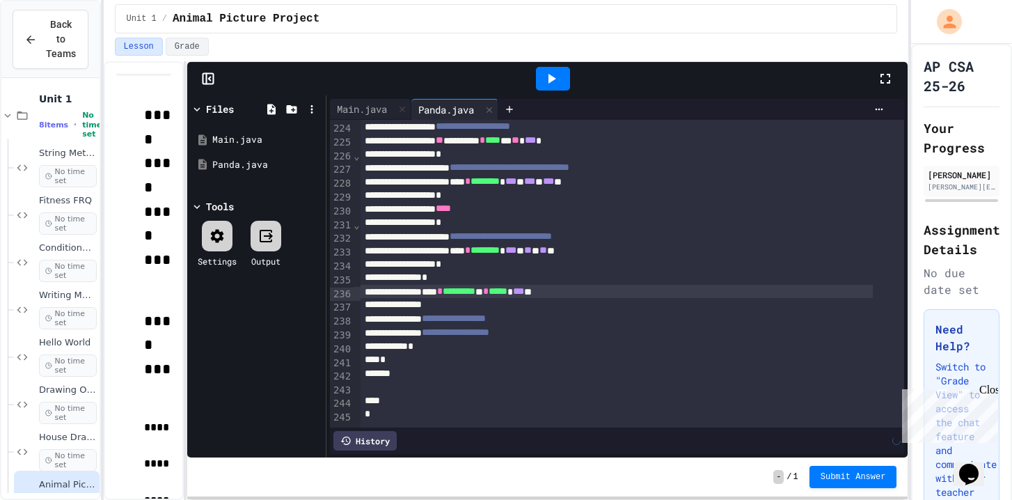 This screenshot has width=1012, height=500. I want to click on div: 238, so click(341, 322).